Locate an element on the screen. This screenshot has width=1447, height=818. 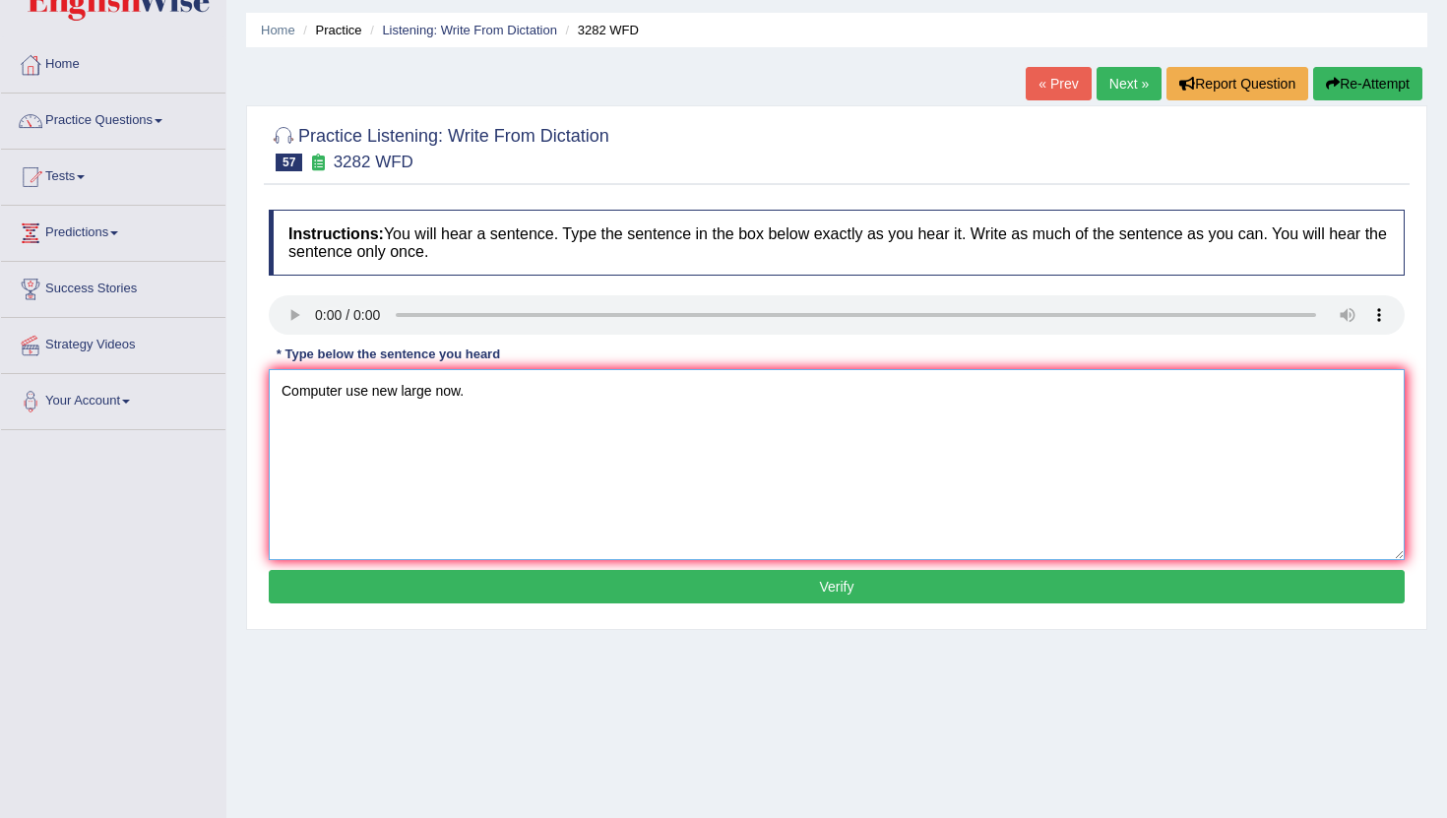
span: 57 is located at coordinates (288, 162).